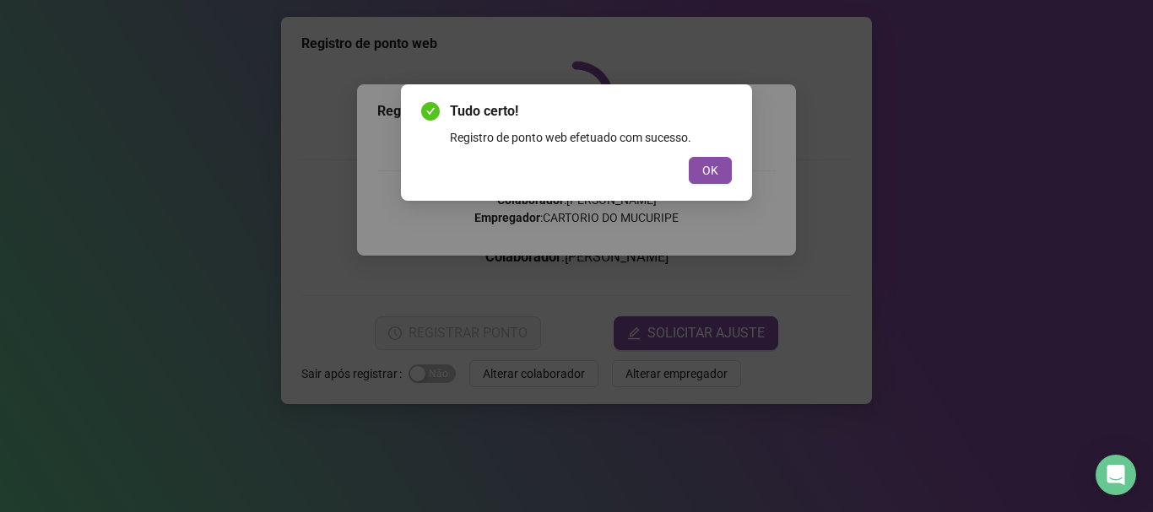 The width and height of the screenshot is (1153, 512). I want to click on span: check-circle, so click(430, 111).